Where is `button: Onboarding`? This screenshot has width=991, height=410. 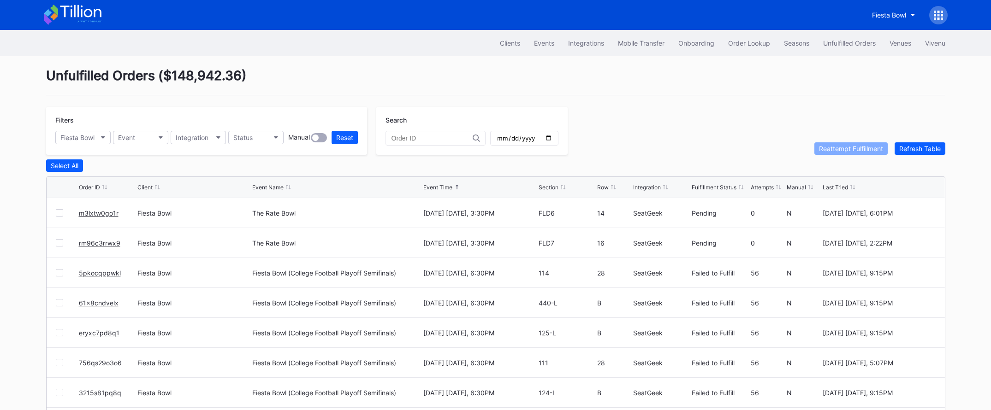
button: Onboarding is located at coordinates (696, 43).